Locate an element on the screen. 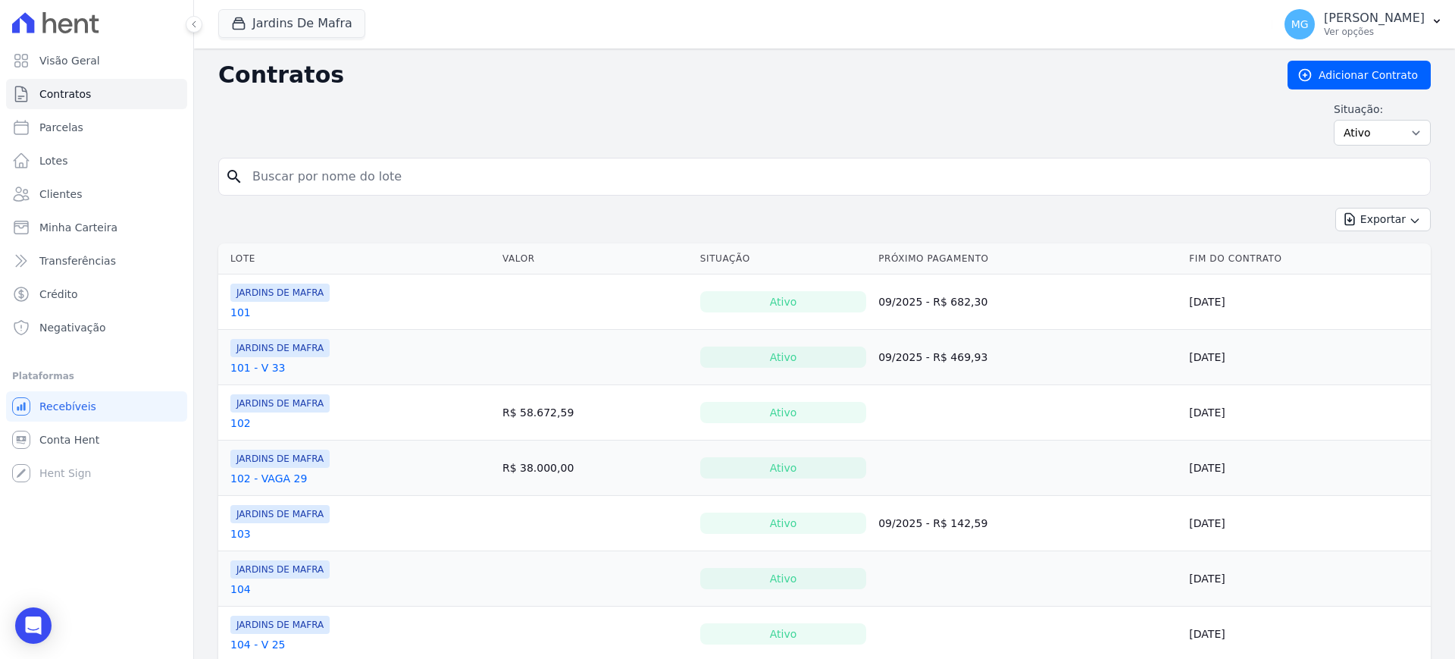  a: Lotes is located at coordinates (96, 161).